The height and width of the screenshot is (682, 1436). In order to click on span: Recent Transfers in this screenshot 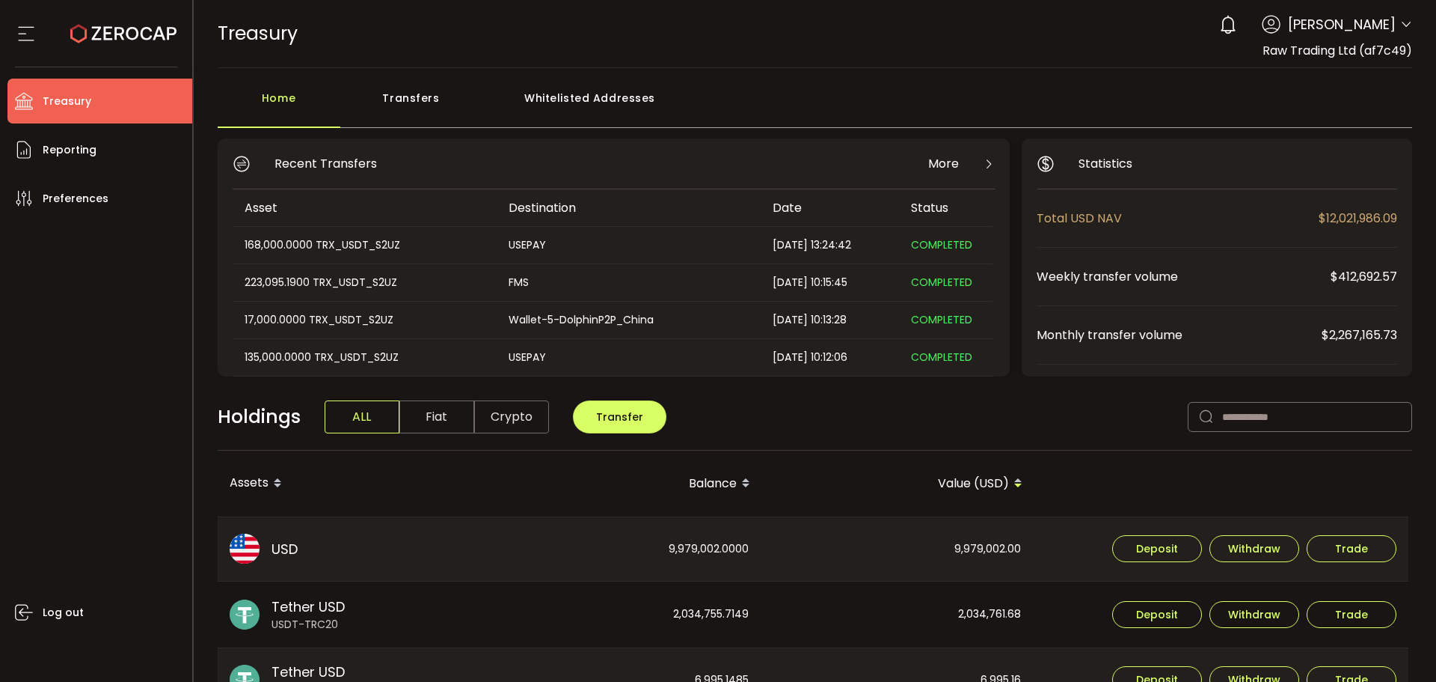, I will do `click(325, 163)`.